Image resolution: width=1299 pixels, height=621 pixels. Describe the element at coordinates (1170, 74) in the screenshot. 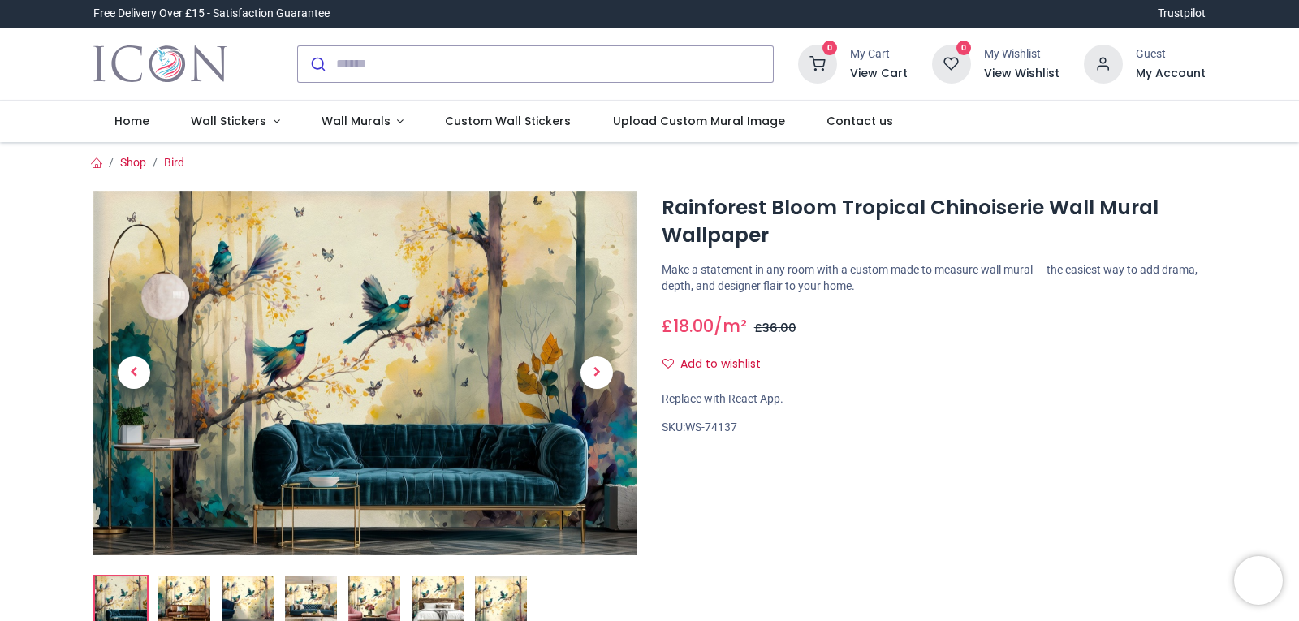

I see `a: My Account` at that location.